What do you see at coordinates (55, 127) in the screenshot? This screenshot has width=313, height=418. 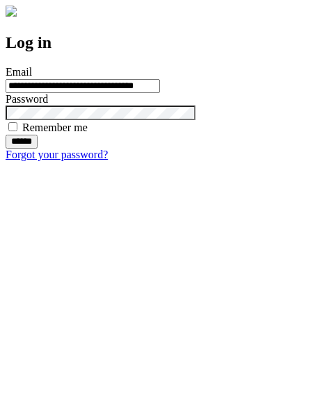 I see `label: Remember me` at bounding box center [55, 127].